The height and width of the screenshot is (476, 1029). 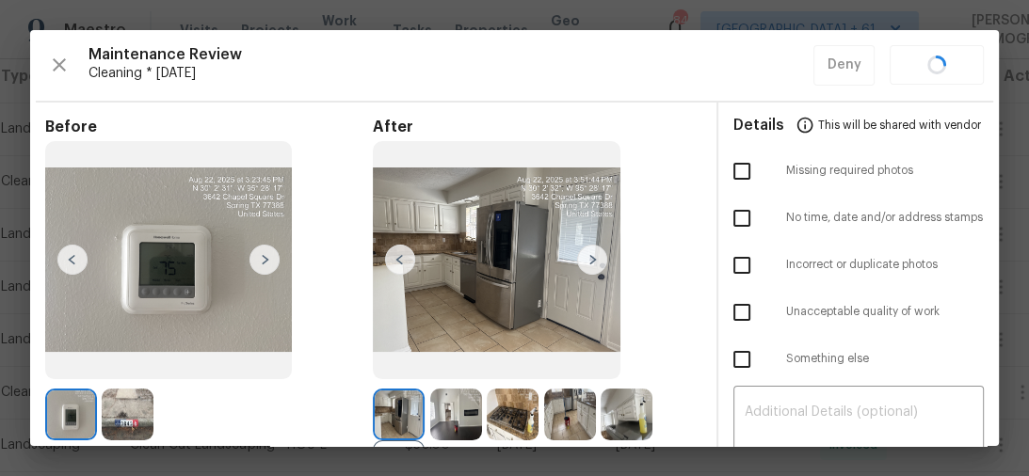 What do you see at coordinates (451, 55) in the screenshot?
I see `span: Maintenance Review` at bounding box center [451, 55].